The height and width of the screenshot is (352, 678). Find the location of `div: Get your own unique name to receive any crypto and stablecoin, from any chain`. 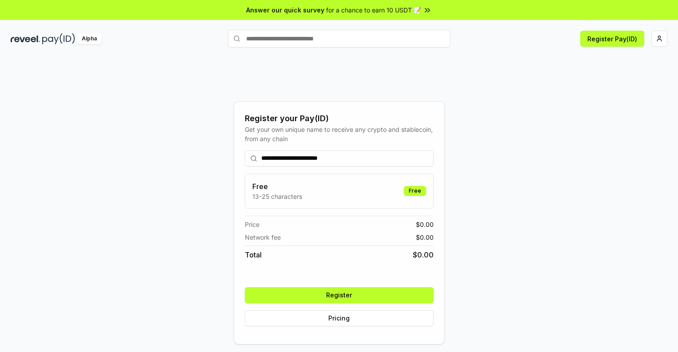

div: Get your own unique name to receive any crypto and stablecoin, from any chain is located at coordinates (339, 134).